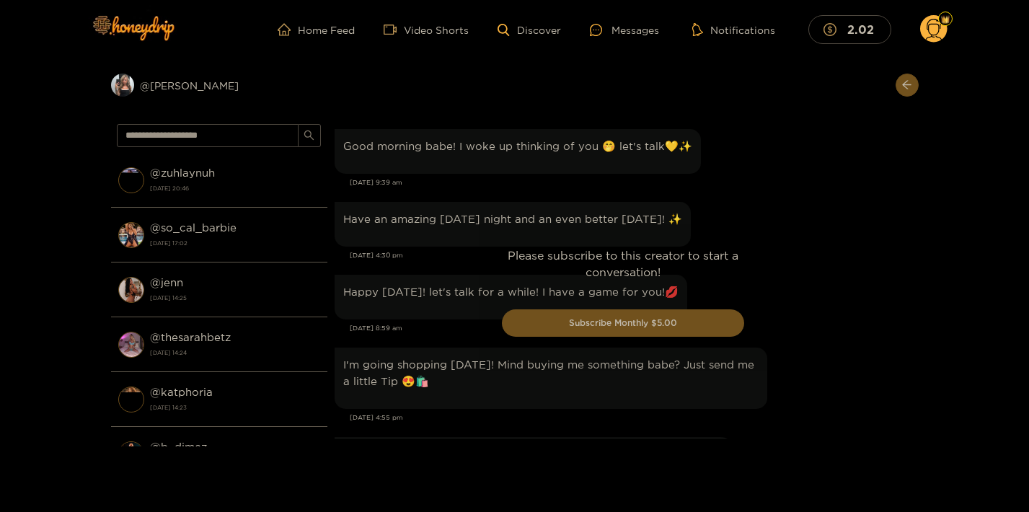  Describe the element at coordinates (733, 30) in the screenshot. I see `button: Notifications` at that location.